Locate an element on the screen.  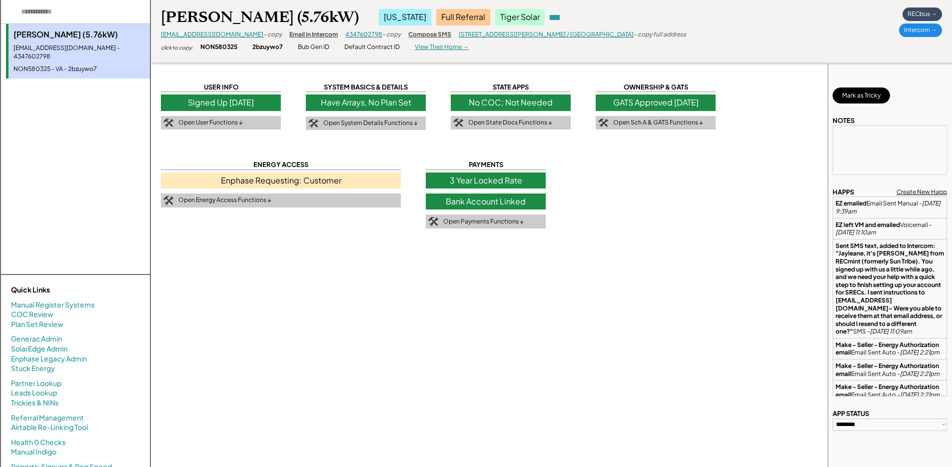
strong: EZ left VM and emailed is located at coordinates (867, 224).